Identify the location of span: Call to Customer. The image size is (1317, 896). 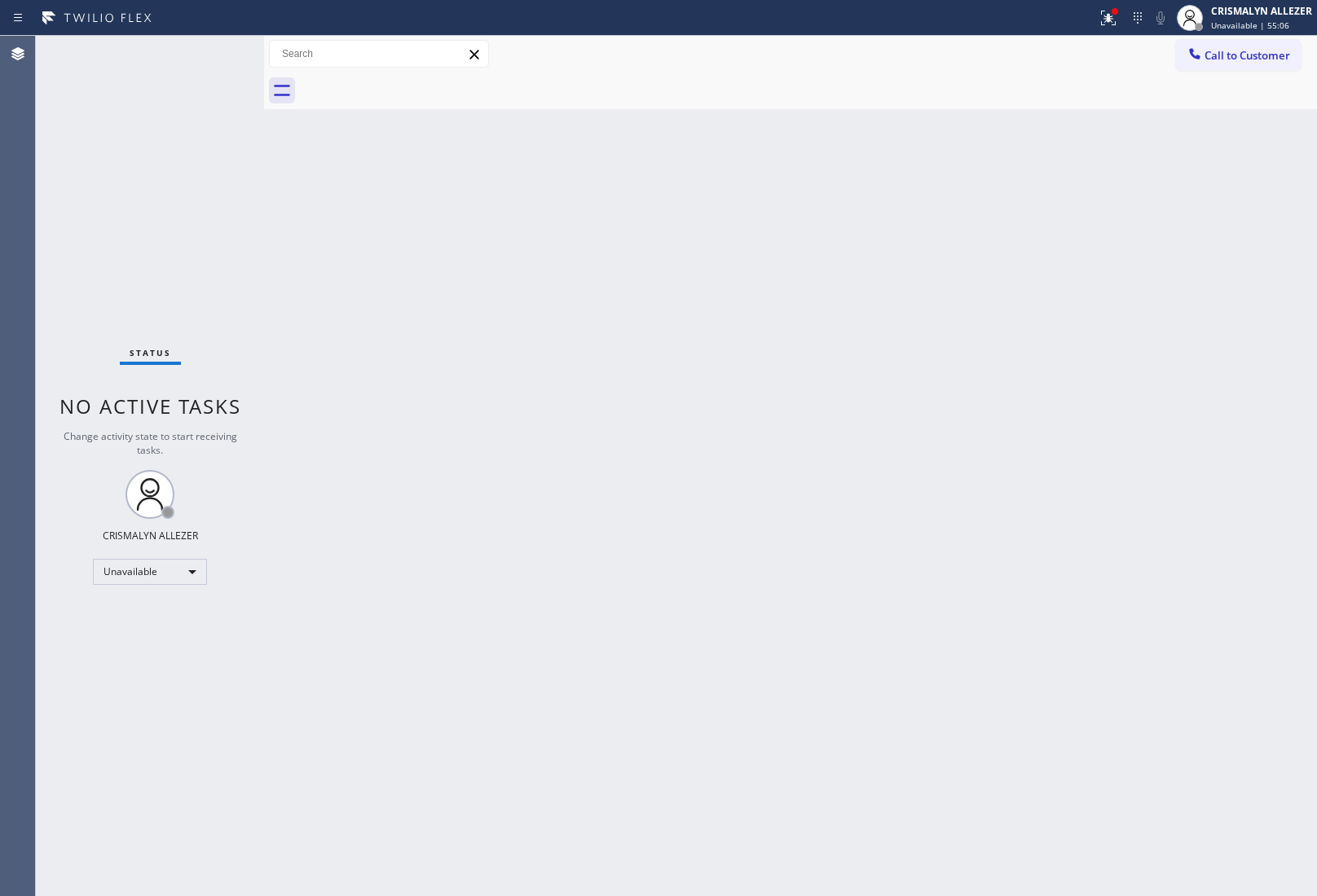
(1247, 56).